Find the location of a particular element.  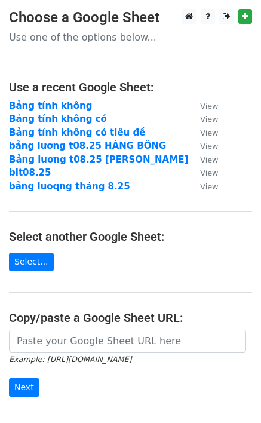

p: Use one of the options below... is located at coordinates (130, 37).